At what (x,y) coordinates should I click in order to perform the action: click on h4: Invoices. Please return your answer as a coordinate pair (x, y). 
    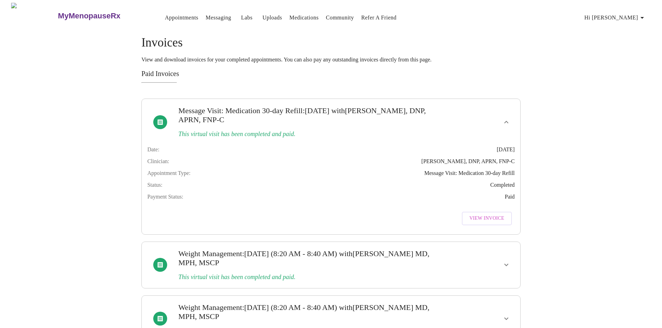
    Looking at the image, I should click on (331, 43).